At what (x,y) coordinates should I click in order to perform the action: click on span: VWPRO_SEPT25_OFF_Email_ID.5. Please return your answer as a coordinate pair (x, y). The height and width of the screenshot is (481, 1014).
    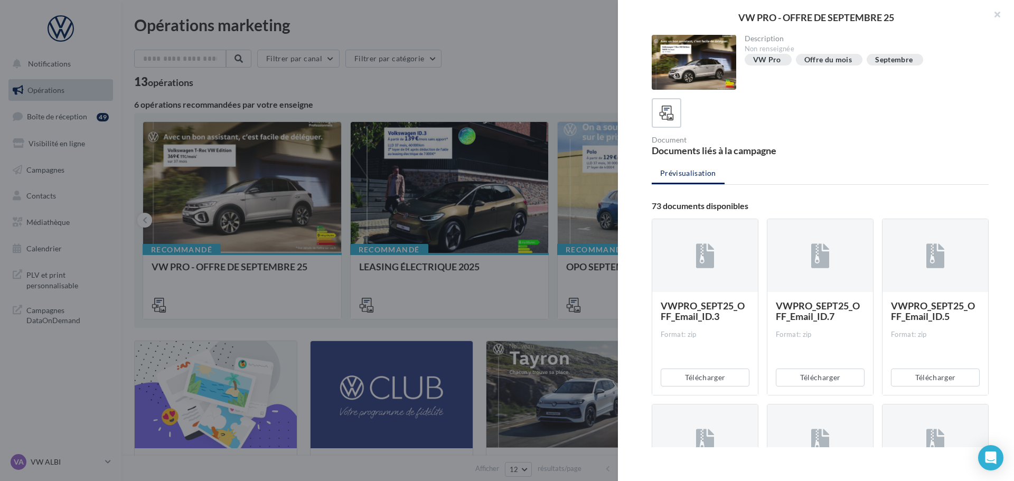
    Looking at the image, I should click on (932, 311).